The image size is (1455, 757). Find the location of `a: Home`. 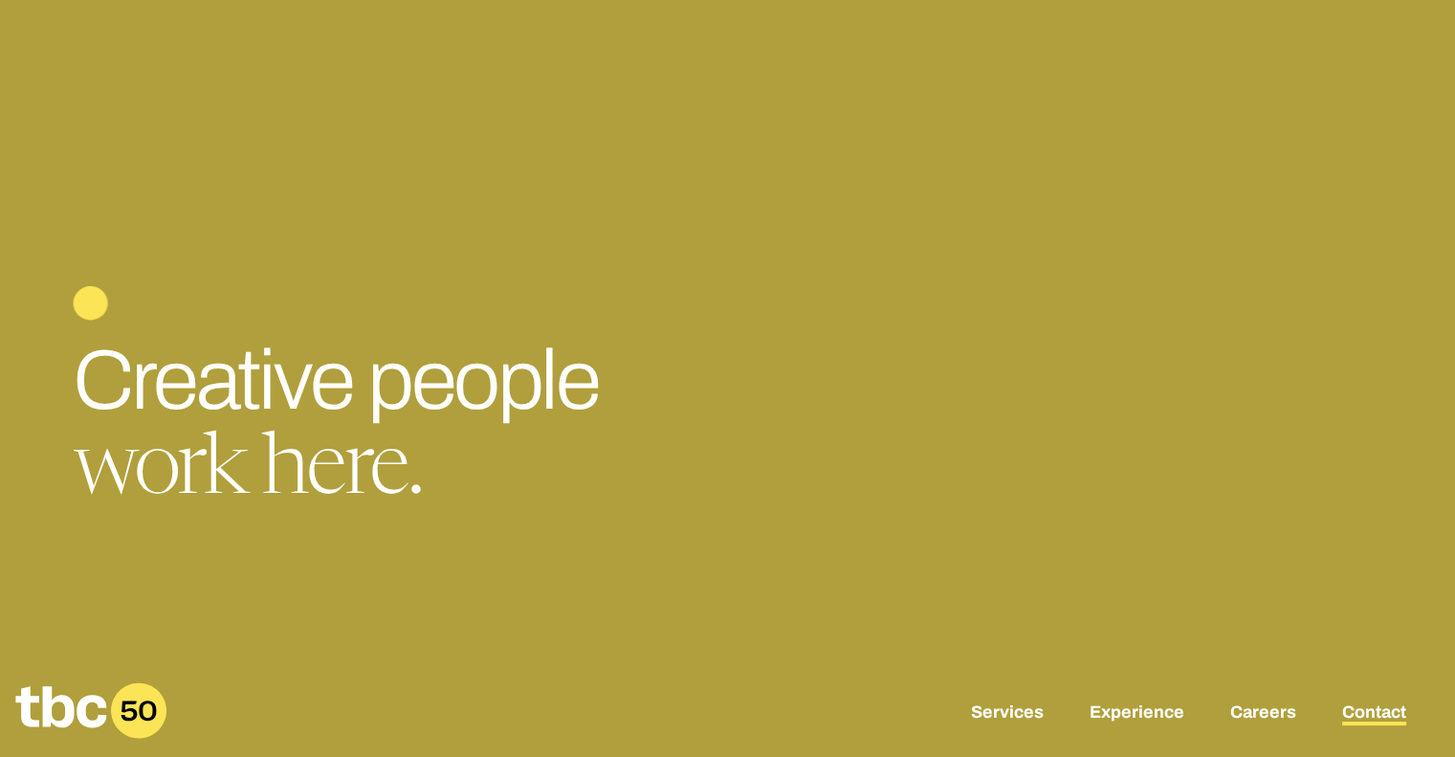

a: Home is located at coordinates (91, 735).